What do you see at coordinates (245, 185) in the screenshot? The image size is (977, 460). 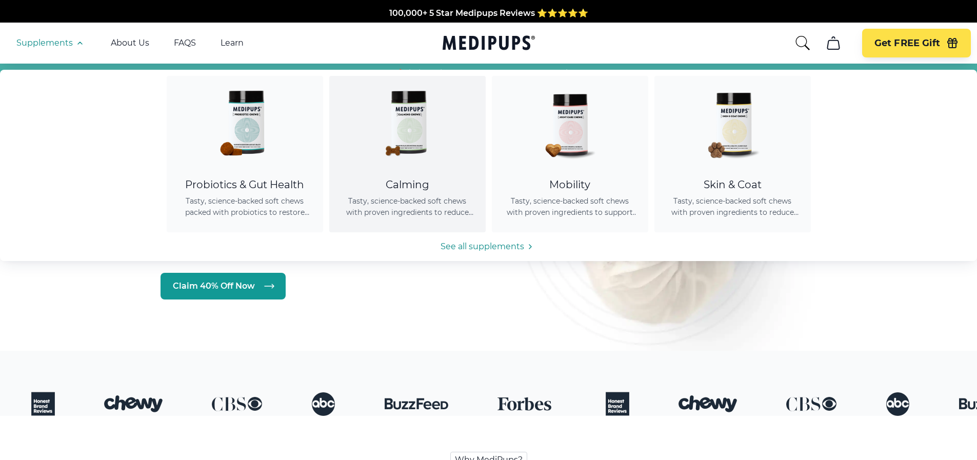 I see `div: Probiotics & Gut Health` at bounding box center [245, 185].